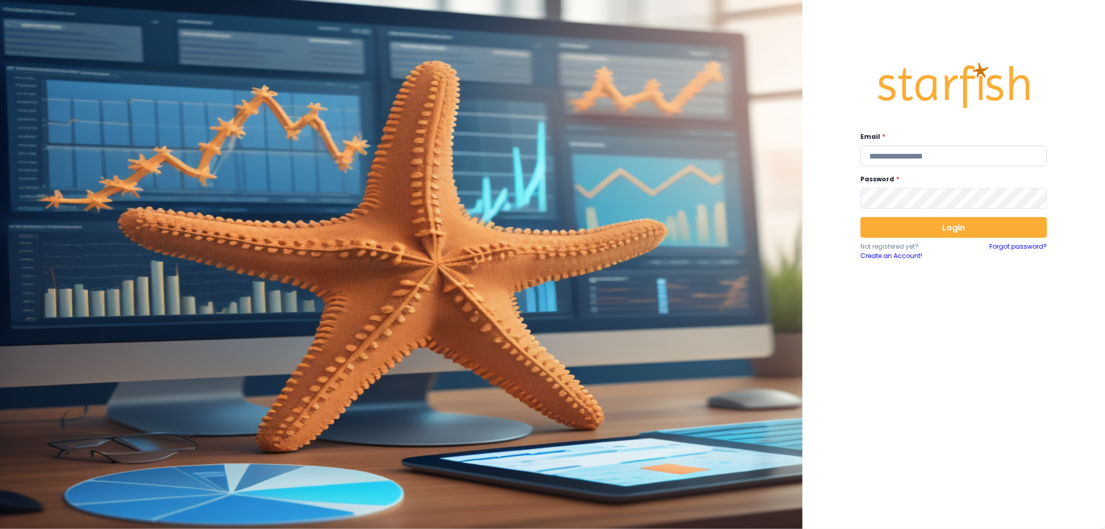 Image resolution: width=1105 pixels, height=529 pixels. Describe the element at coordinates (950, 179) in the screenshot. I see `label: Password` at that location.